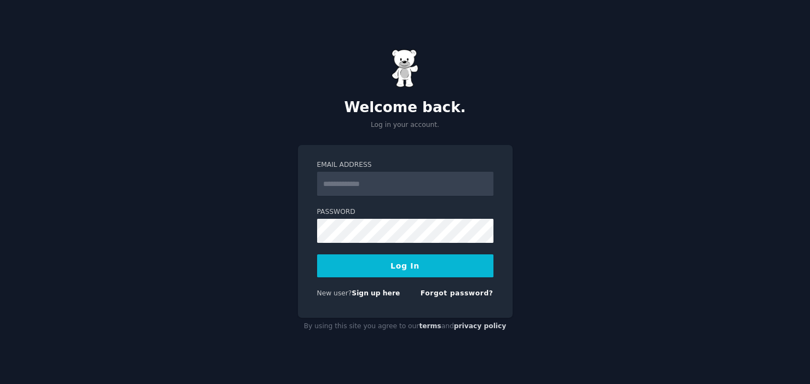  What do you see at coordinates (334, 293) in the screenshot?
I see `span: New user?` at bounding box center [334, 293].